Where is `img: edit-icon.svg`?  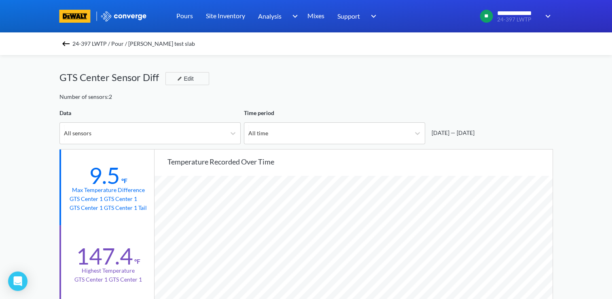 img: edit-icon.svg is located at coordinates (180, 79).